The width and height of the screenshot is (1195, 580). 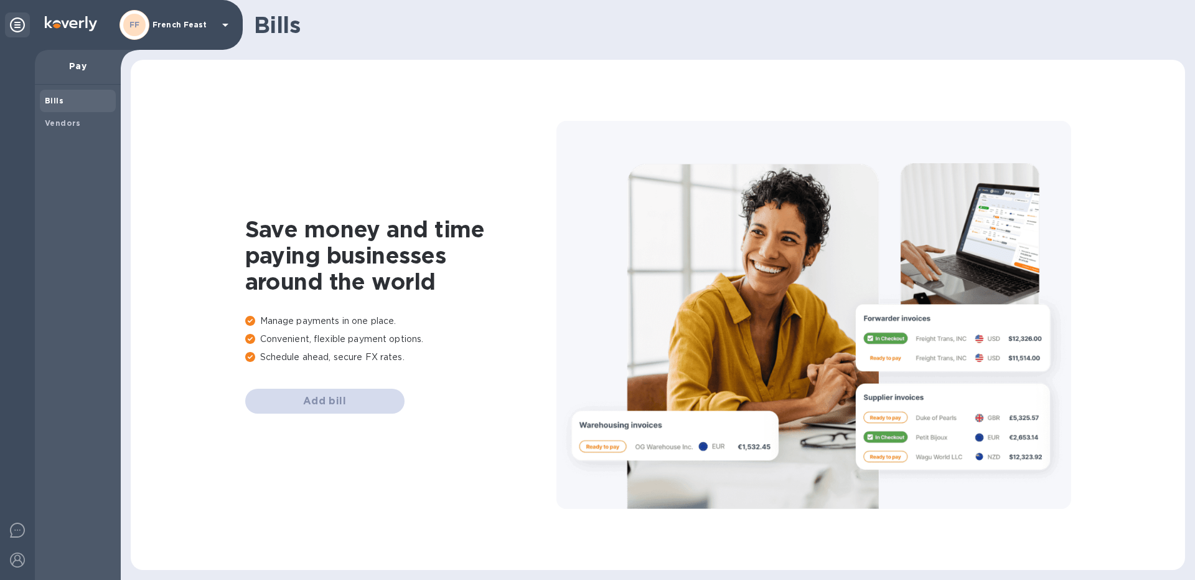 What do you see at coordinates (401, 339) in the screenshot?
I see `p: Convenient, flexible payment options.` at bounding box center [401, 339].